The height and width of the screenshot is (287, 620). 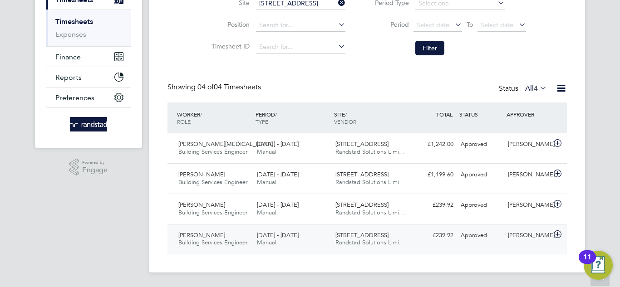 I want to click on button: Reports, so click(x=88, y=77).